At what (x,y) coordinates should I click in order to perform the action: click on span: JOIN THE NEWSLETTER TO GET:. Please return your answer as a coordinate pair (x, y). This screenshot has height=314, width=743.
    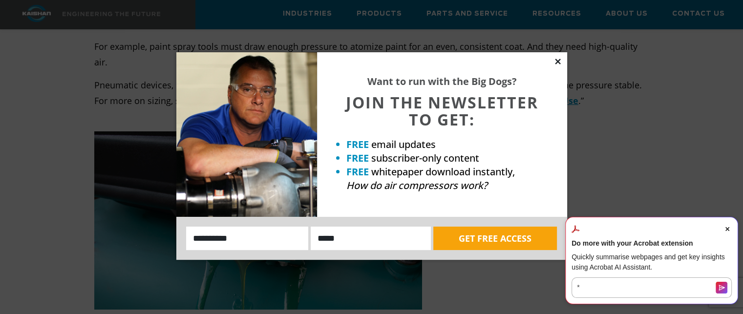
    Looking at the image, I should click on (442, 111).